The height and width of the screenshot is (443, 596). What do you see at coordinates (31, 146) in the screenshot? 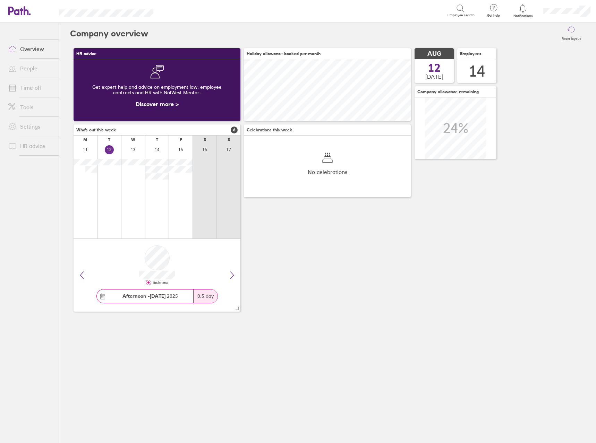
I see `a: HR advice` at bounding box center [31, 146].